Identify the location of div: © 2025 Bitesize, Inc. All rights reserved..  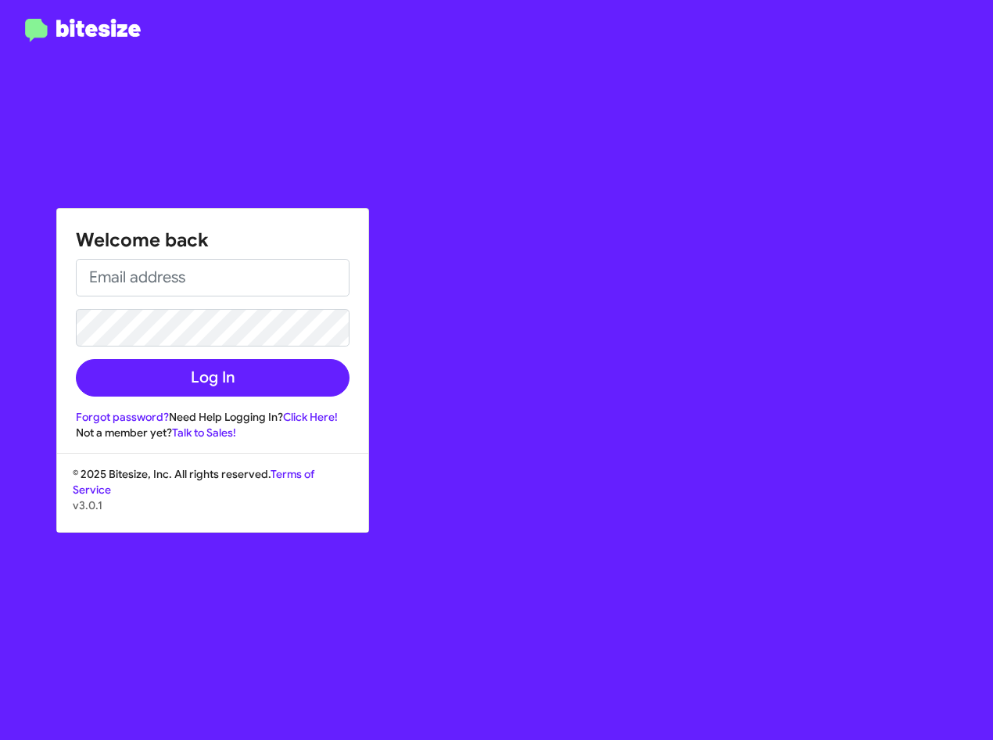
(213, 499).